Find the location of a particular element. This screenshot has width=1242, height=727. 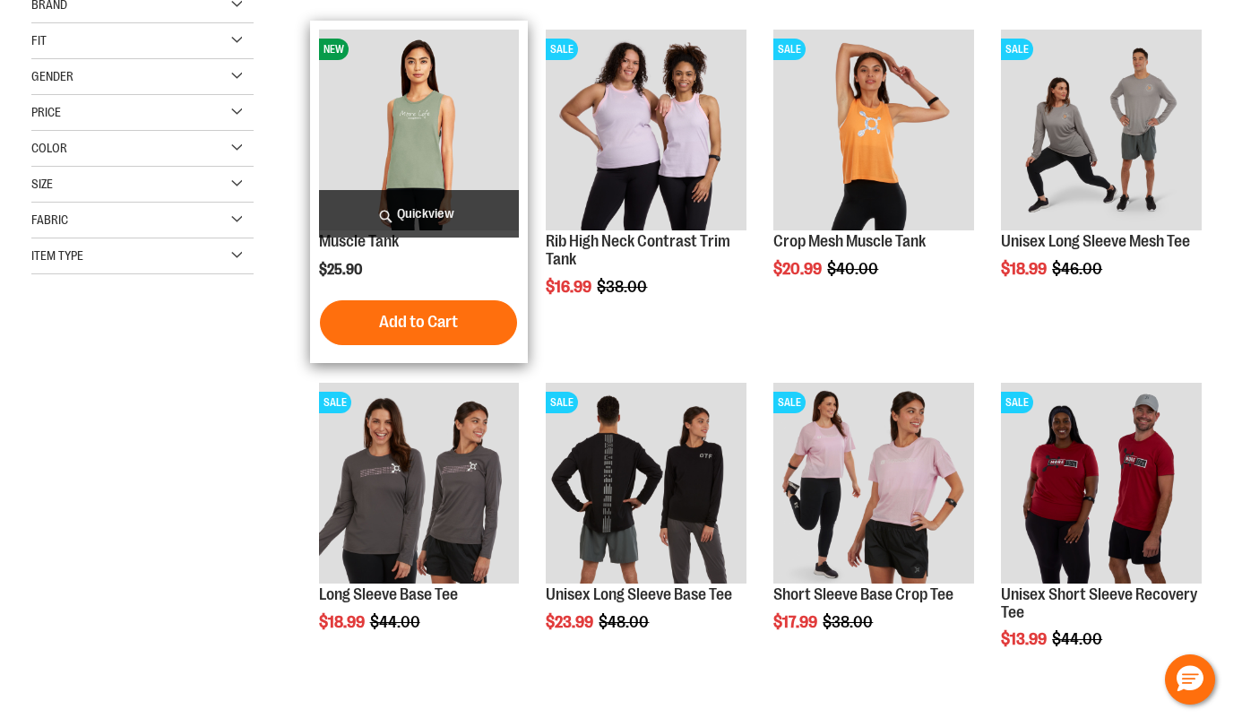

a: Product image for Unisex SS Recovery TeeSALE is located at coordinates (1101, 484).